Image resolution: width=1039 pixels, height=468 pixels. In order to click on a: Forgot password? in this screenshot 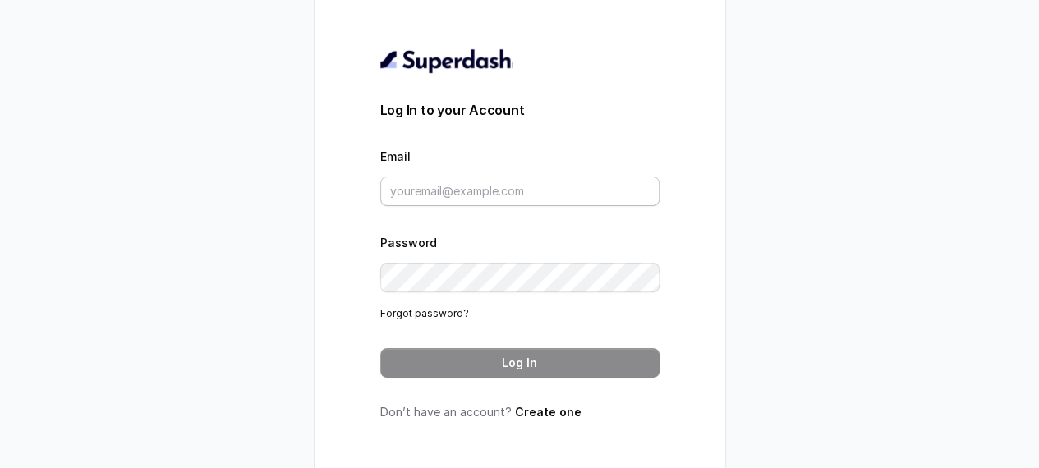, I will do `click(424, 313)`.